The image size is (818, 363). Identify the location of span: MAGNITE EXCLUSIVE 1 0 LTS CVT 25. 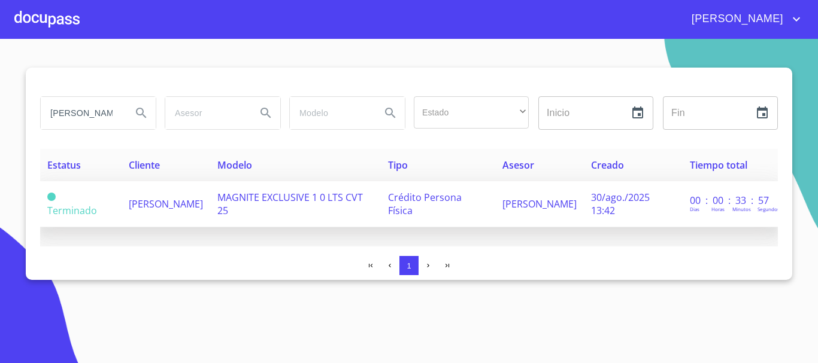
(290, 204).